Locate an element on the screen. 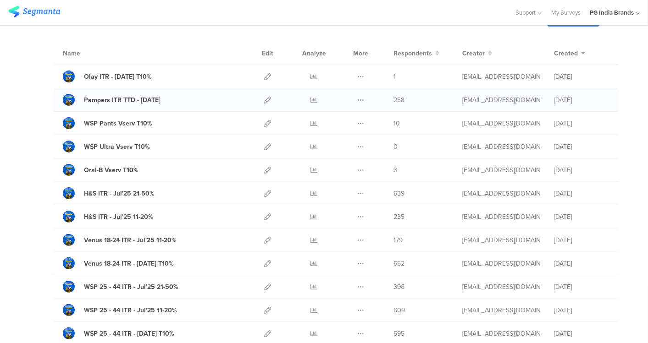 The width and height of the screenshot is (648, 343). div: H&S ITR - Jul'25 11-20% is located at coordinates (118, 217).